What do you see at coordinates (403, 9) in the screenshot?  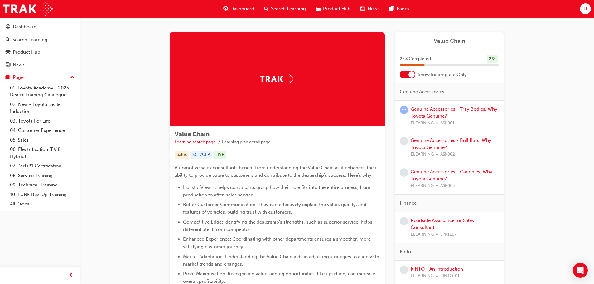 I see `span: Pages` at bounding box center [403, 9].